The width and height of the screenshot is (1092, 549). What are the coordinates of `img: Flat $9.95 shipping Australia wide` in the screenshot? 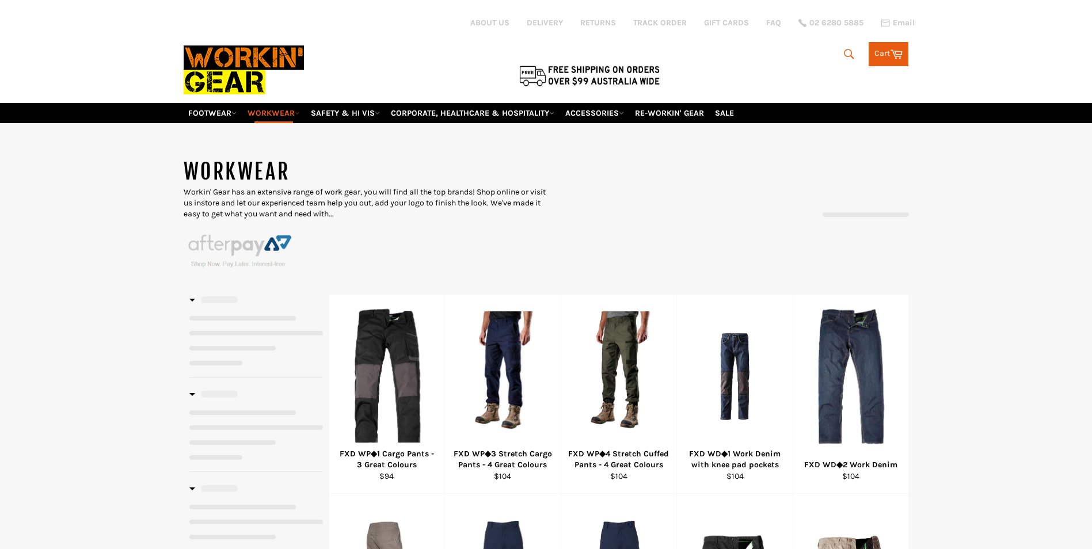 It's located at (590, 75).